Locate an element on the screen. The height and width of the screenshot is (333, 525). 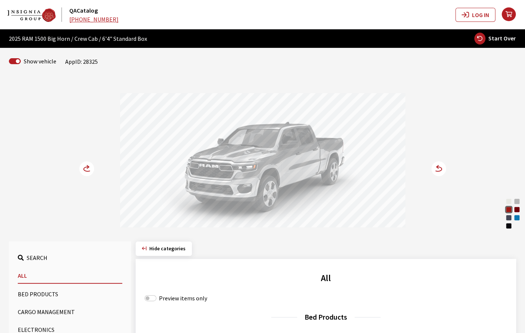
div: Forged Blue Metallic is located at coordinates (509, 218).